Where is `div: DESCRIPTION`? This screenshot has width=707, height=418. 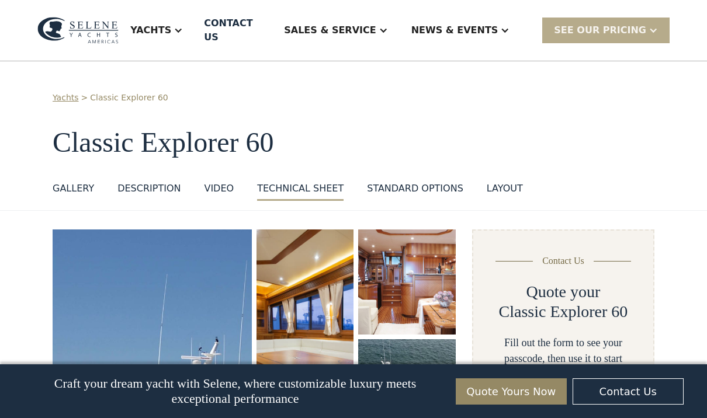 div: DESCRIPTION is located at coordinates (149, 189).